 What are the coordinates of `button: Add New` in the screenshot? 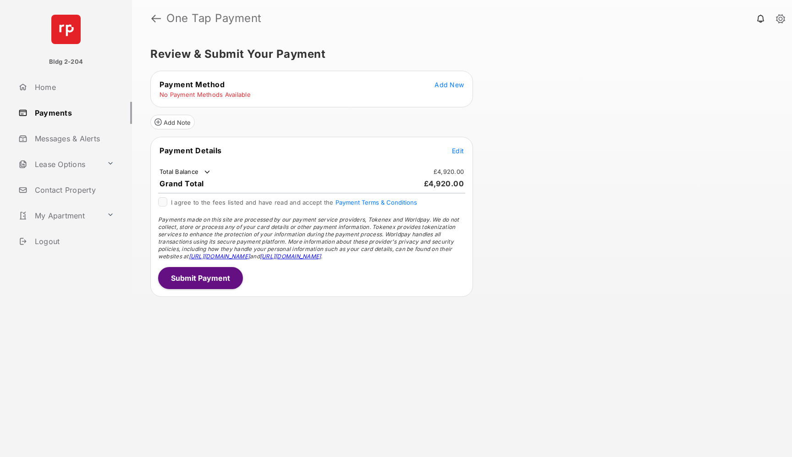 It's located at (449, 84).